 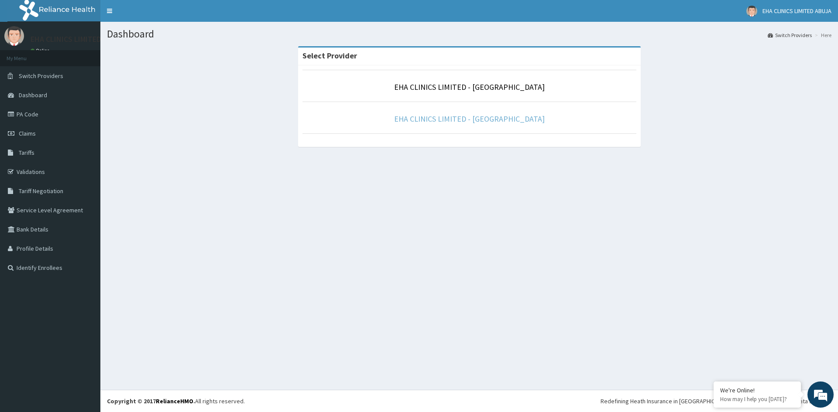 What do you see at coordinates (469, 34) in the screenshot?
I see `h1: Dashboard` at bounding box center [469, 34].